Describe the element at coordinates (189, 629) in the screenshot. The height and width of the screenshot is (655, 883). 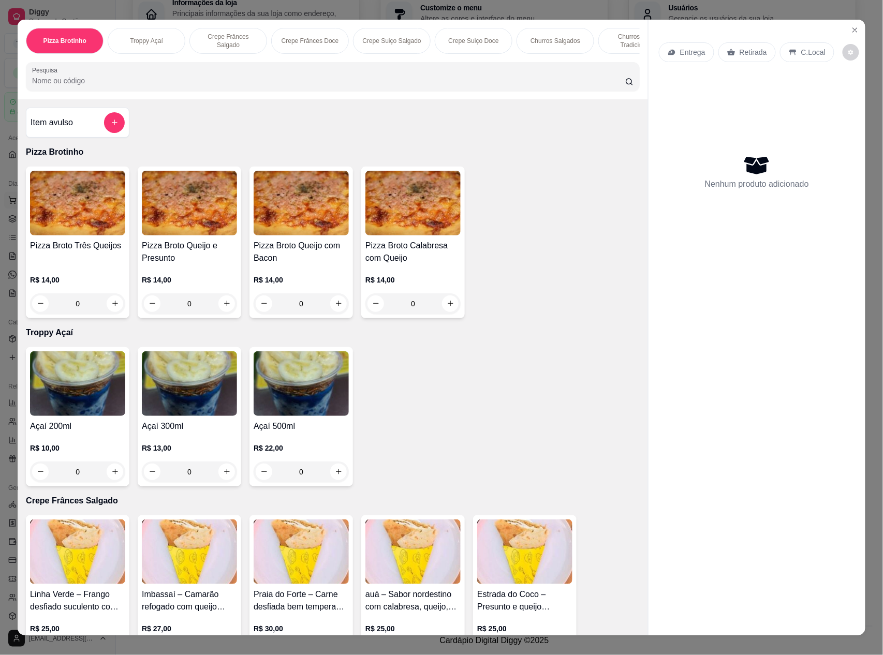
I see `p: R$ 27,00` at that location.